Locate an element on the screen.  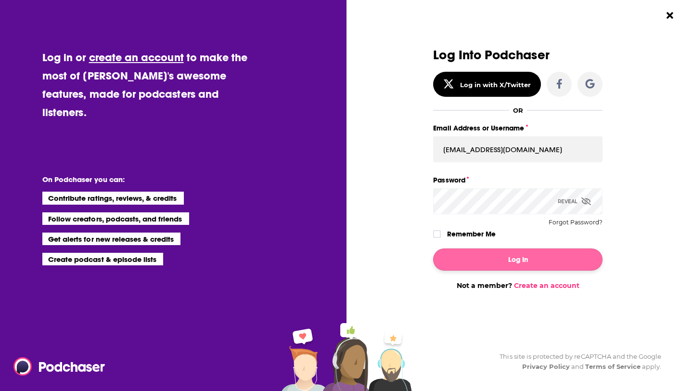
input: Email Address or Username is located at coordinates (518, 149).